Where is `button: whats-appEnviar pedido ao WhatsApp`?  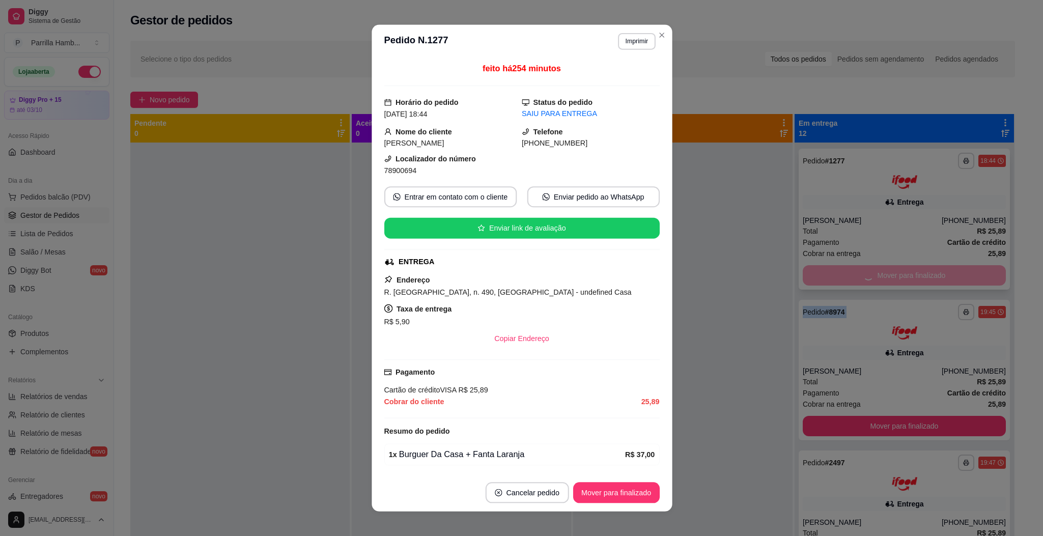 button: whats-appEnviar pedido ao WhatsApp is located at coordinates (593, 196).